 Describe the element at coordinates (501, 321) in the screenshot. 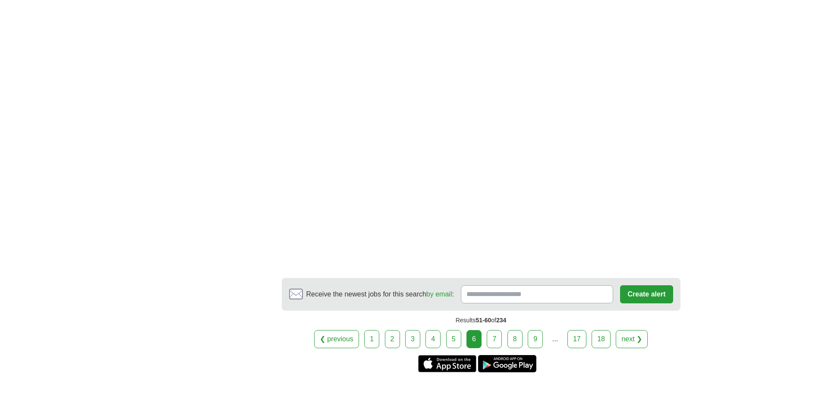

I see `span: 234` at that location.